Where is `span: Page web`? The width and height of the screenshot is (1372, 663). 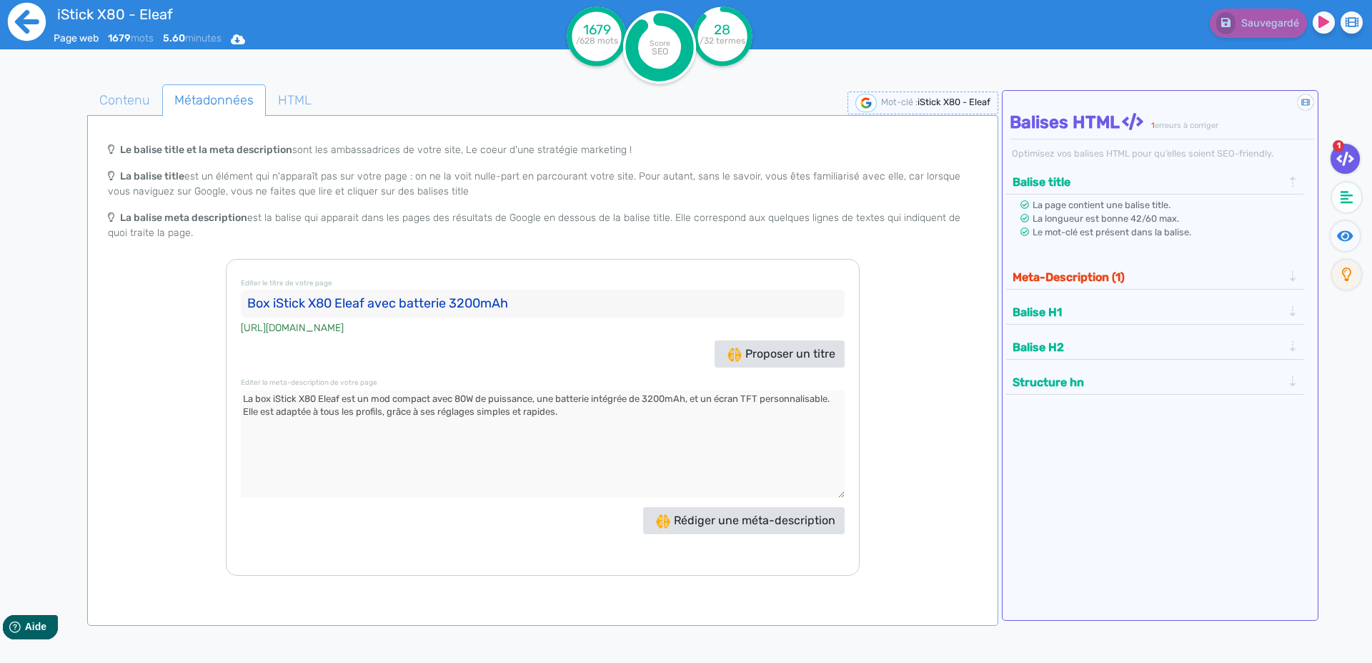 span: Page web is located at coordinates (76, 38).